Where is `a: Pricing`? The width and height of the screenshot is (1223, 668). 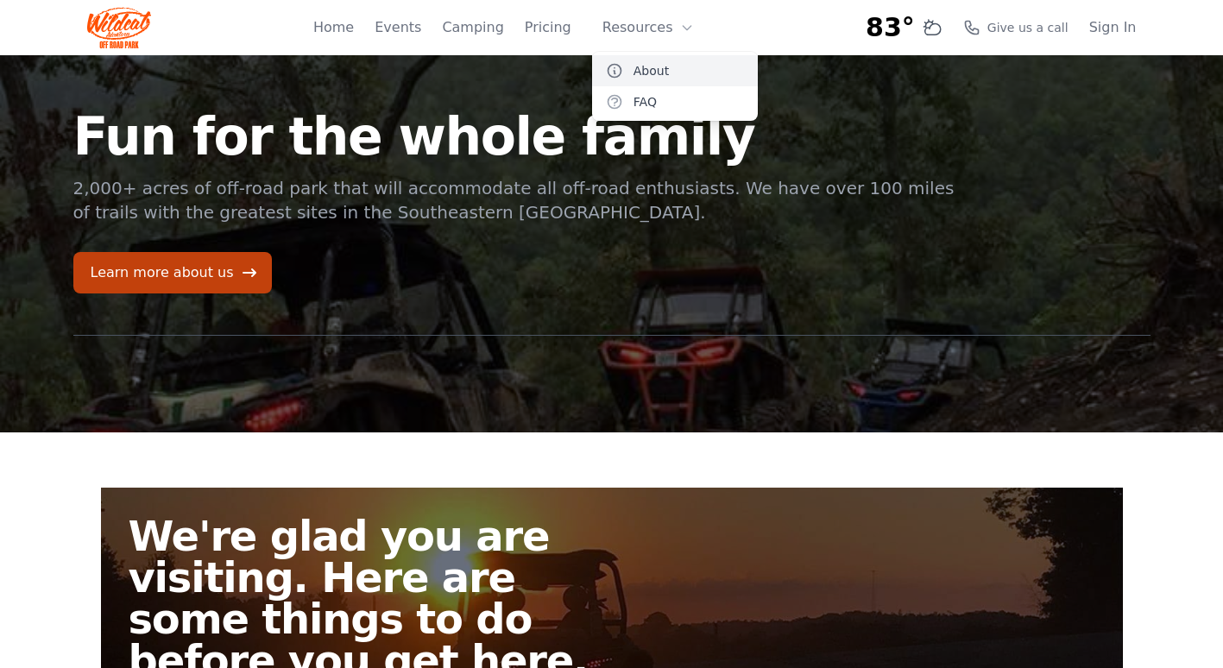
a: Pricing is located at coordinates (548, 28).